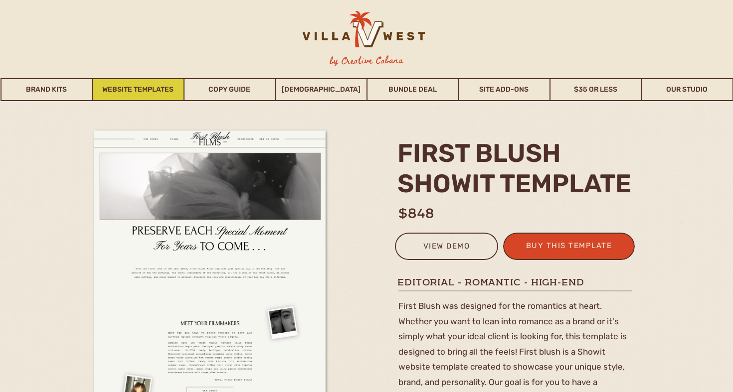  Describe the element at coordinates (413, 90) in the screenshot. I see `a: Bundle Deal` at that location.